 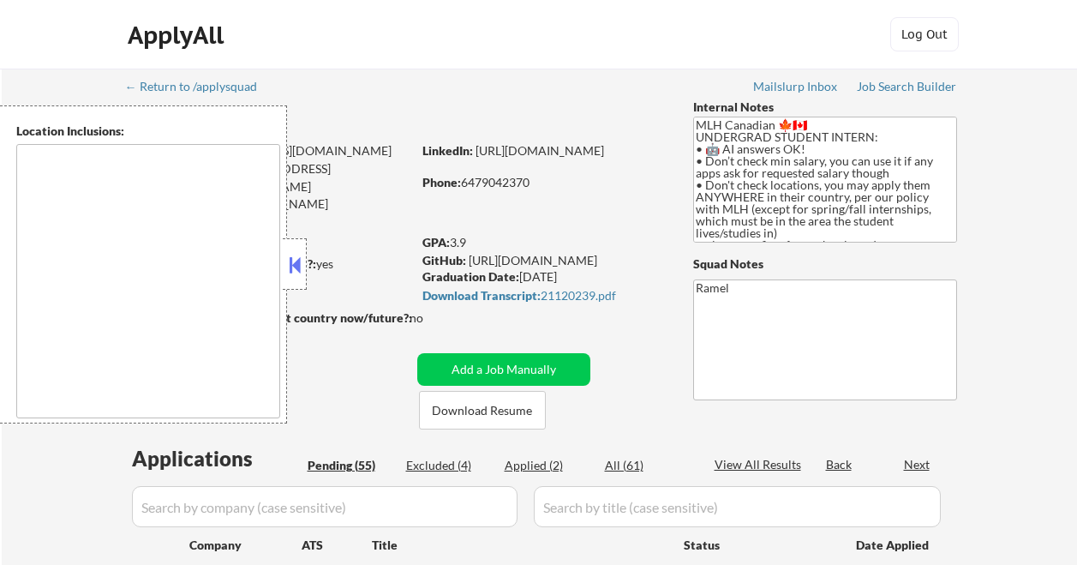 What do you see at coordinates (436, 242) in the screenshot?
I see `strong: GPA:` at bounding box center [436, 242].